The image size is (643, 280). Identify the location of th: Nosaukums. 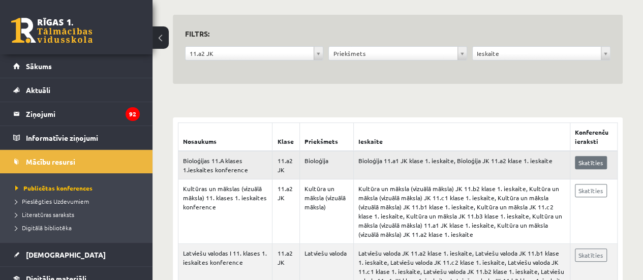
(225, 137).